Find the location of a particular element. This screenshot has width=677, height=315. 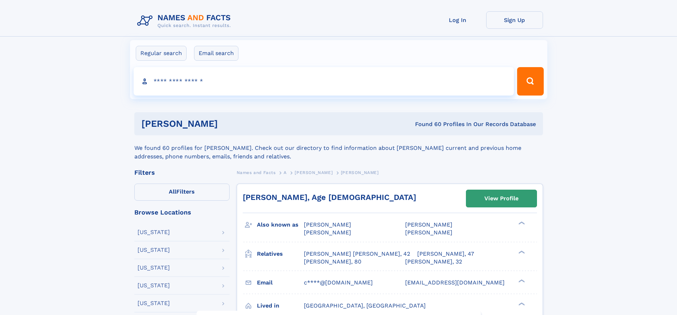

input: search input is located at coordinates (324, 81).